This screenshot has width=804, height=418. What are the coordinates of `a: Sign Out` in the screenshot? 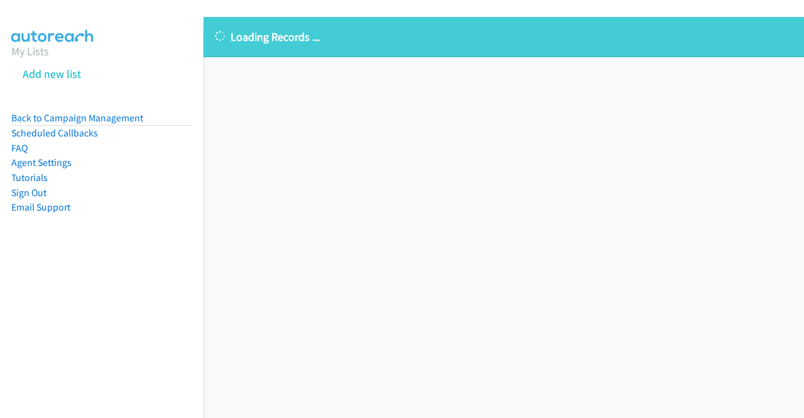 It's located at (29, 192).